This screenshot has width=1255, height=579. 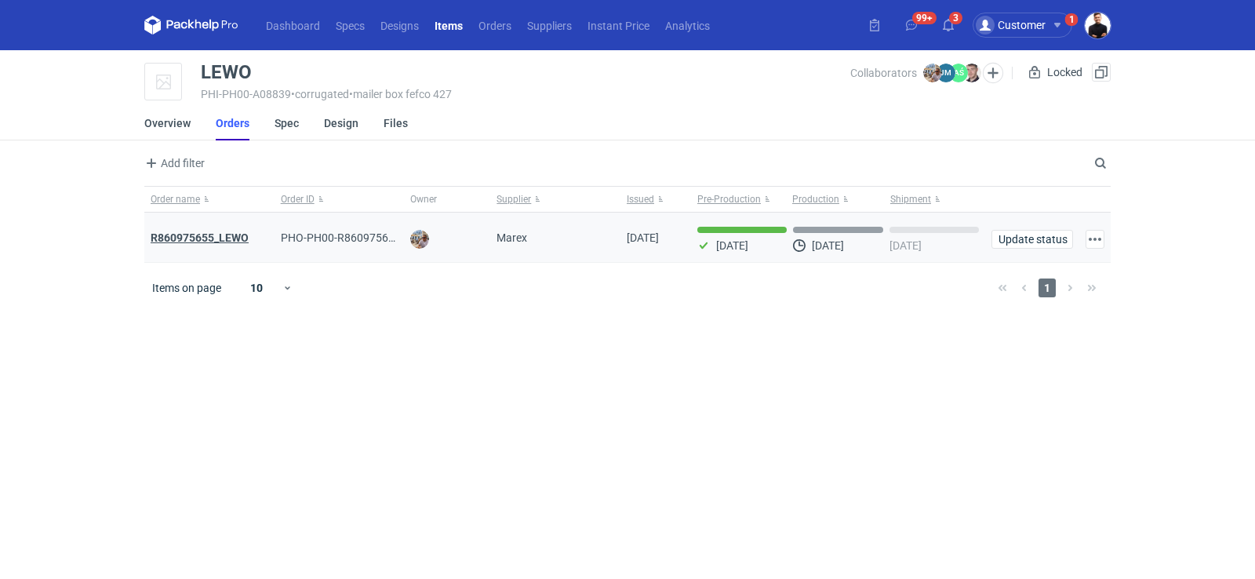 What do you see at coordinates (910, 199) in the screenshot?
I see `span: Shipment` at bounding box center [910, 199].